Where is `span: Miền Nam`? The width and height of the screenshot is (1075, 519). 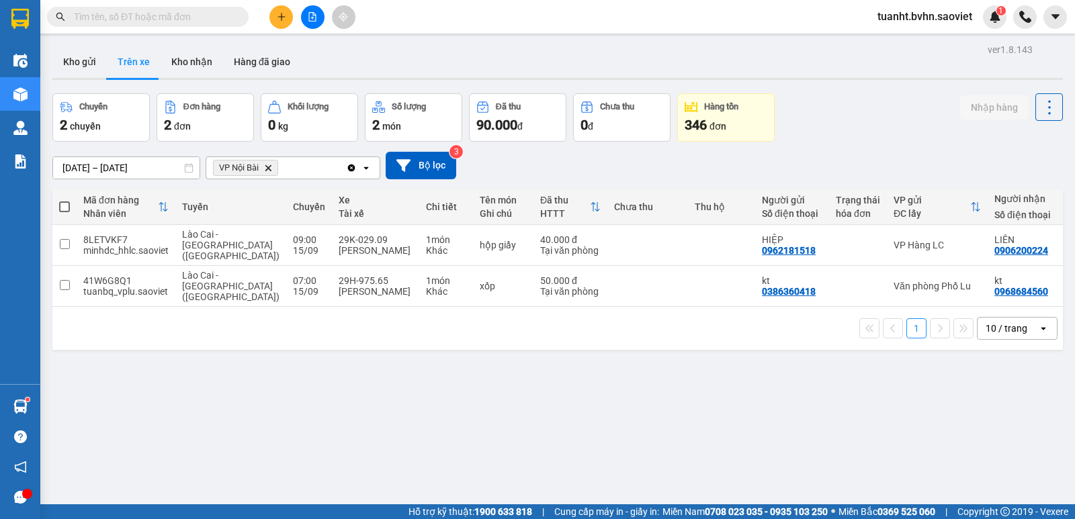
span: Miền Nam is located at coordinates (745, 512).